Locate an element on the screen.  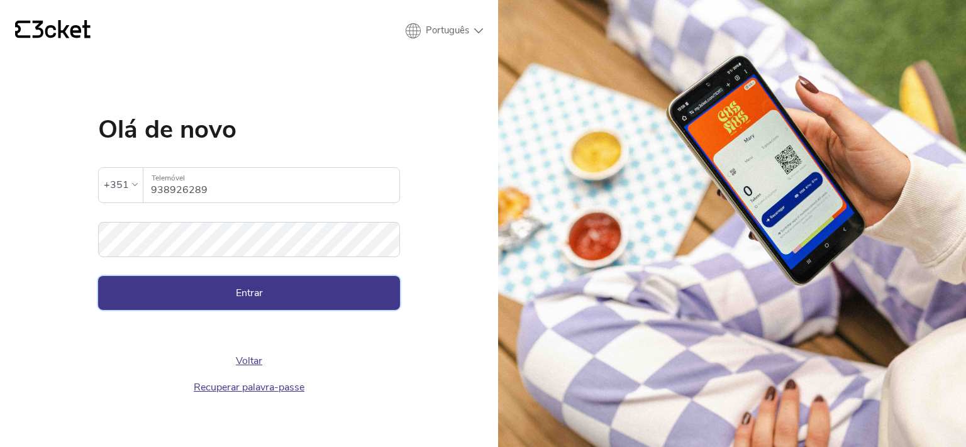
a: Recuperar palavra-passe is located at coordinates (249, 387).